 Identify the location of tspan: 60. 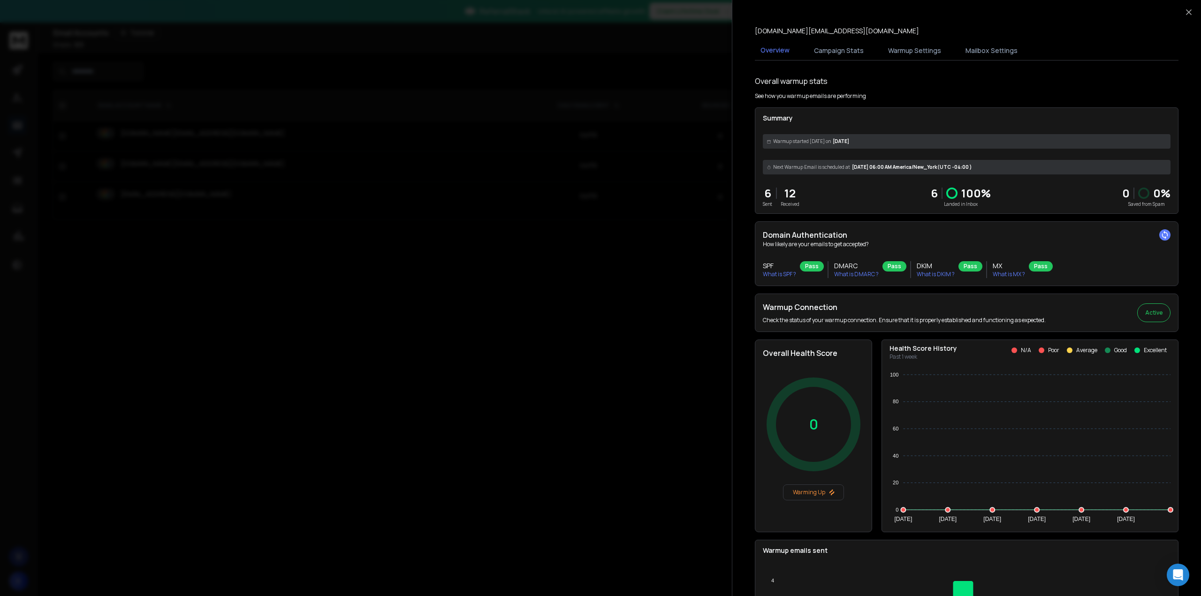
(896, 429).